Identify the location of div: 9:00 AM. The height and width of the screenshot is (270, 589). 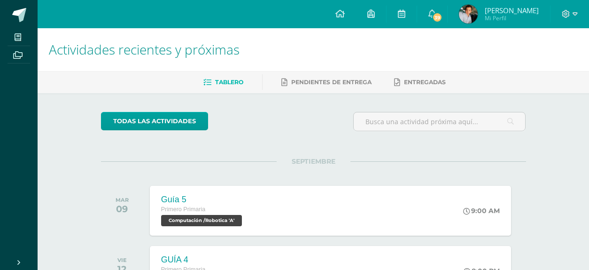
(482, 210).